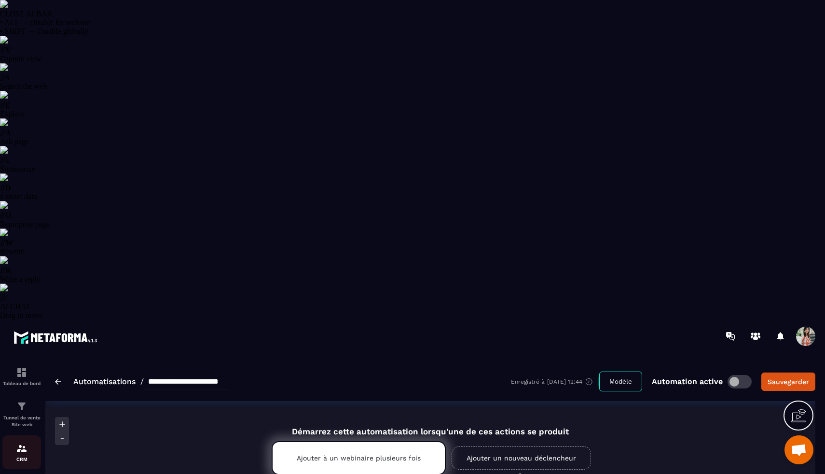  I want to click on a: formationformationTunnel de vente Site web, so click(22, 414).